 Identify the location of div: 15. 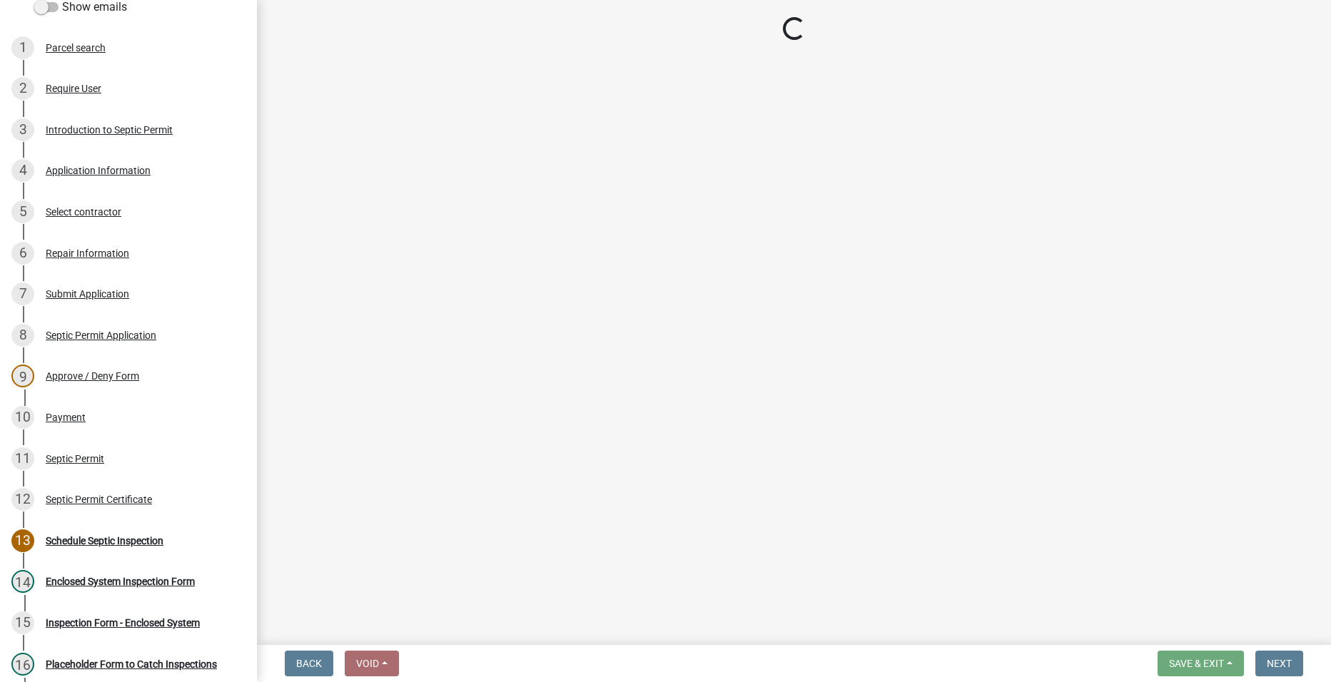
(23, 623).